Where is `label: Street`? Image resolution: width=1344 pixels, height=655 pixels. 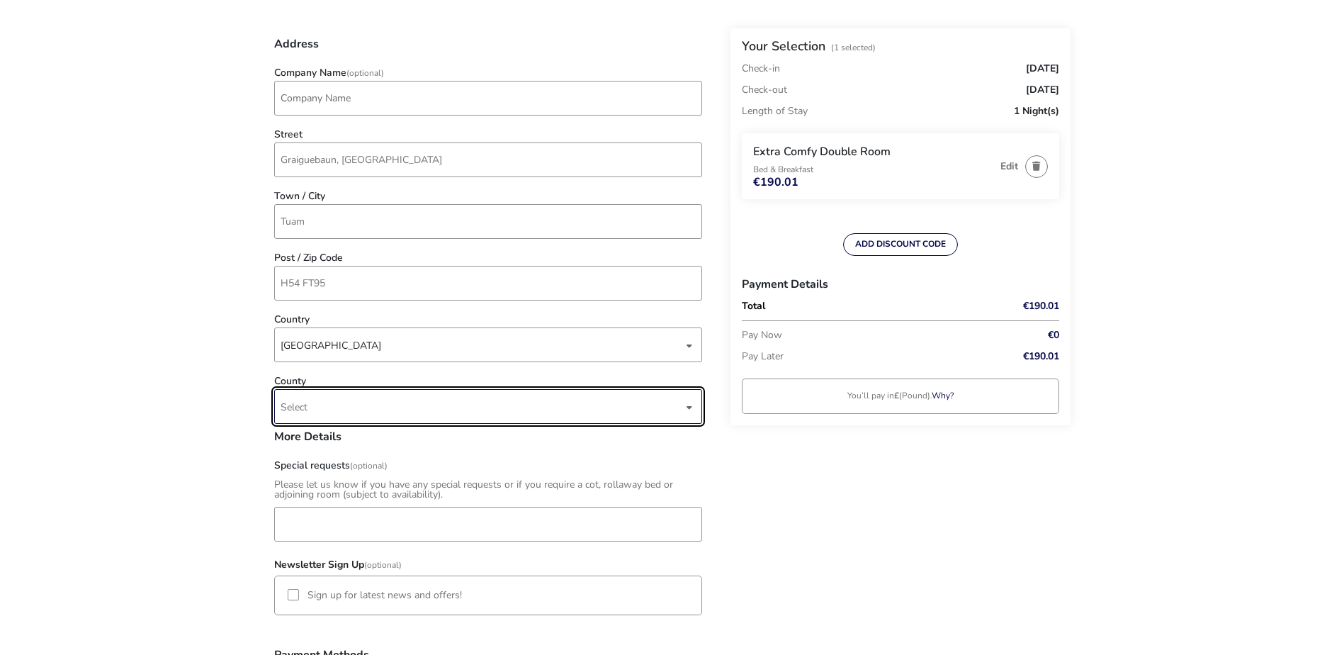
label: Street is located at coordinates (288, 135).